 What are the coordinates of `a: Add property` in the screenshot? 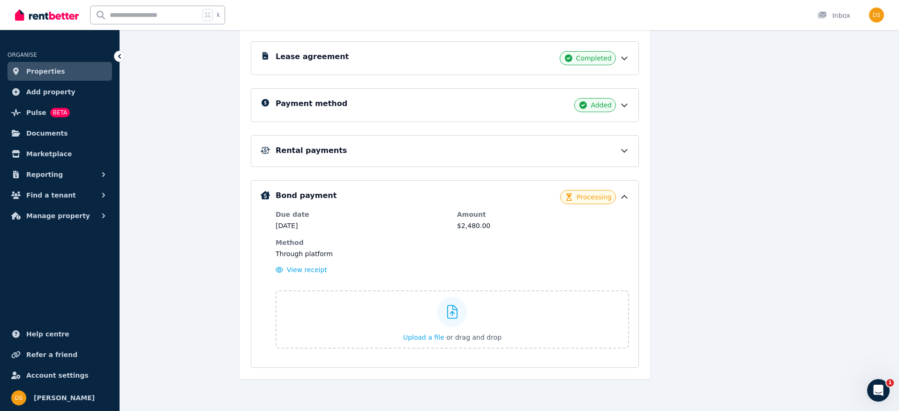 It's located at (60, 92).